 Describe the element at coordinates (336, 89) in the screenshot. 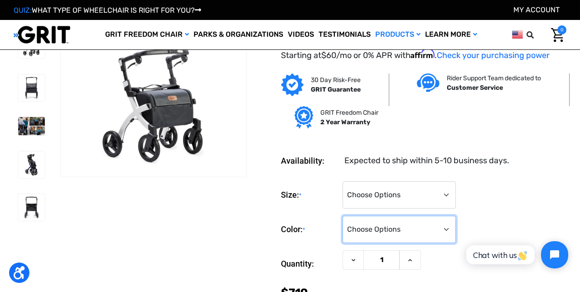

I see `strong: GRIT Guarantee` at that location.